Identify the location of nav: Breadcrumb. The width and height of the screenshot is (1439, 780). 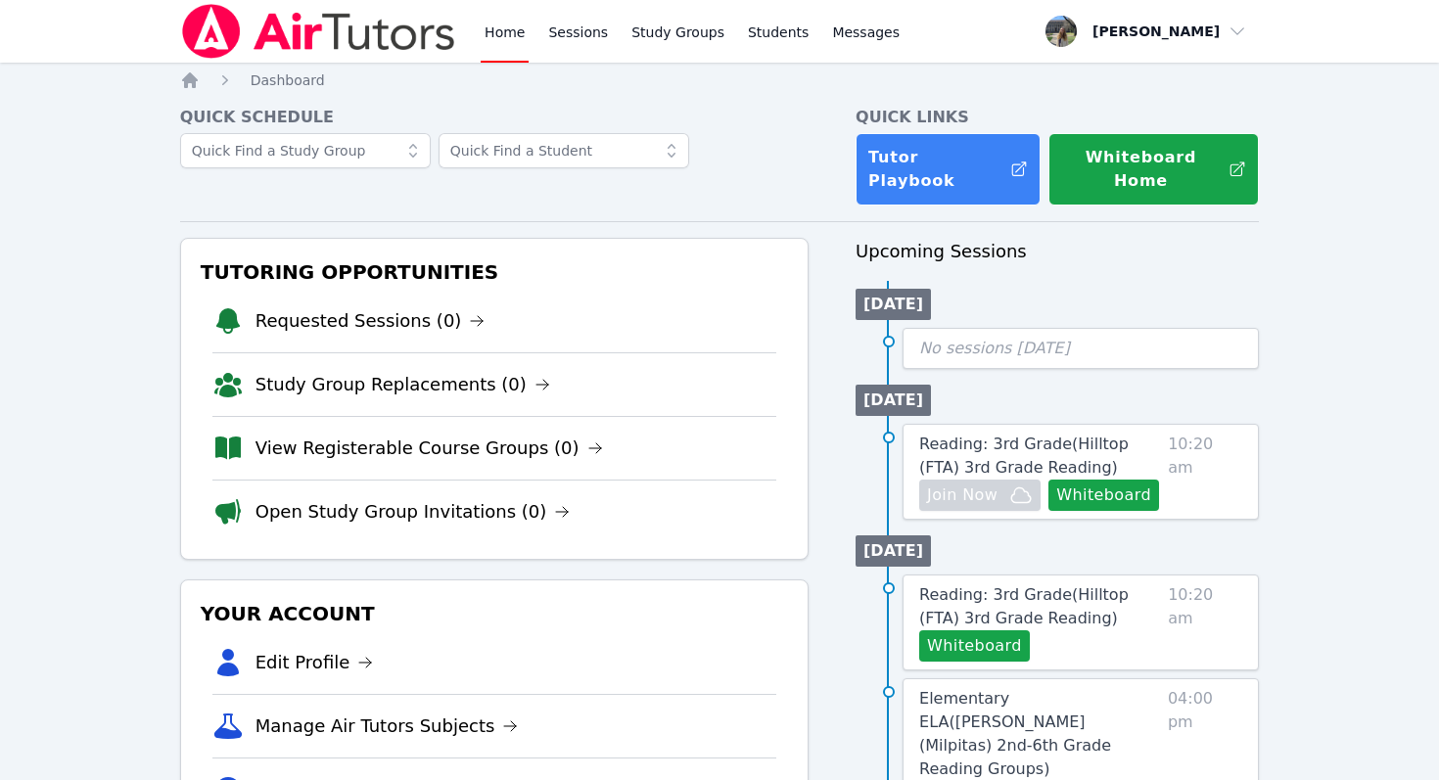
(720, 80).